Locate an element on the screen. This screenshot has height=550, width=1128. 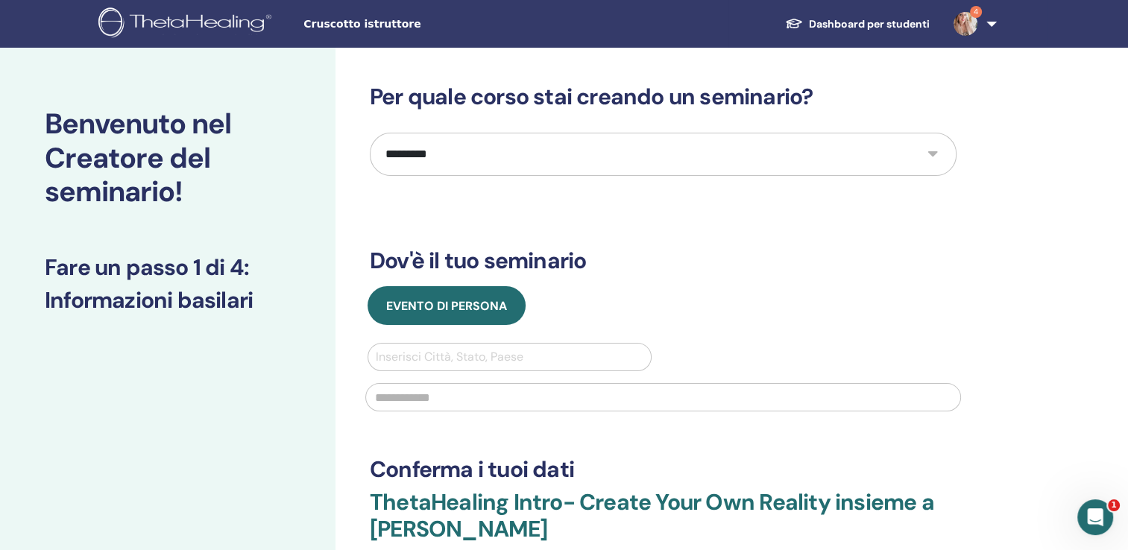
span: 4 is located at coordinates (976, 12).